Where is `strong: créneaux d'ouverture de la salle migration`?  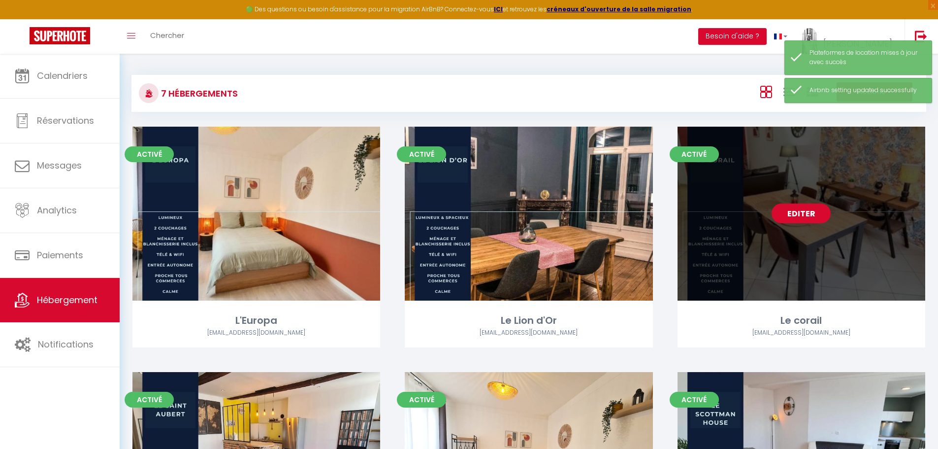
strong: créneaux d'ouverture de la salle migration is located at coordinates (619, 9).